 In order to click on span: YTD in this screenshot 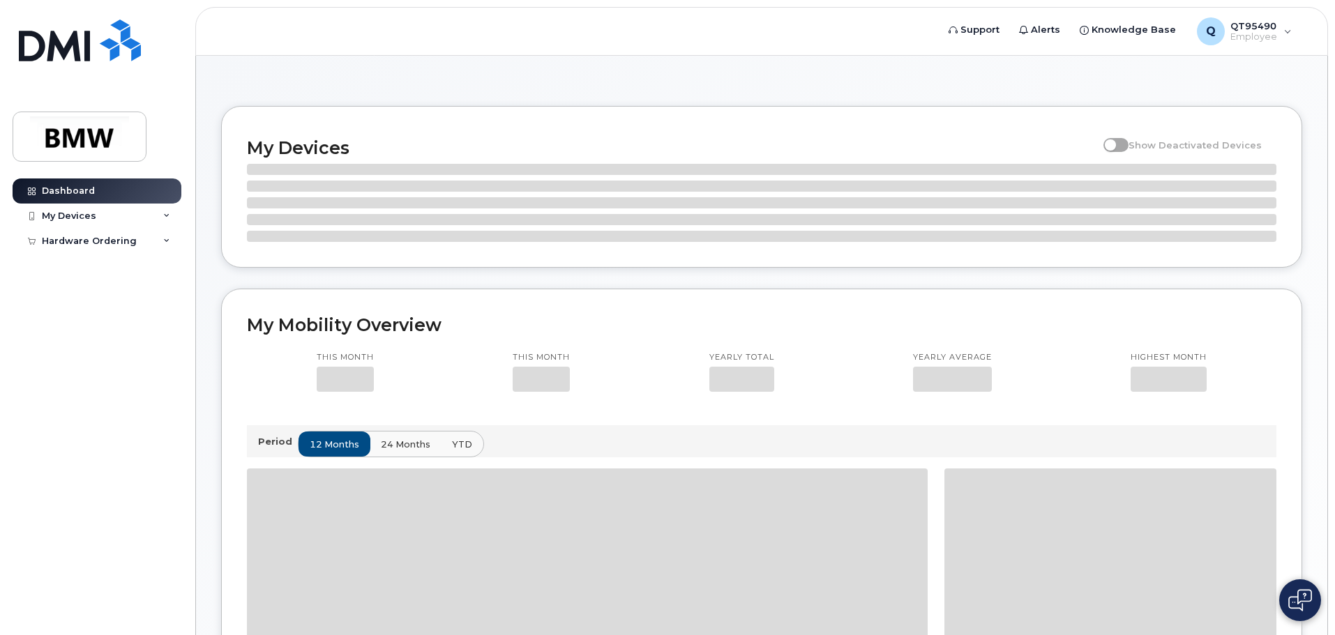, I will do `click(462, 444)`.